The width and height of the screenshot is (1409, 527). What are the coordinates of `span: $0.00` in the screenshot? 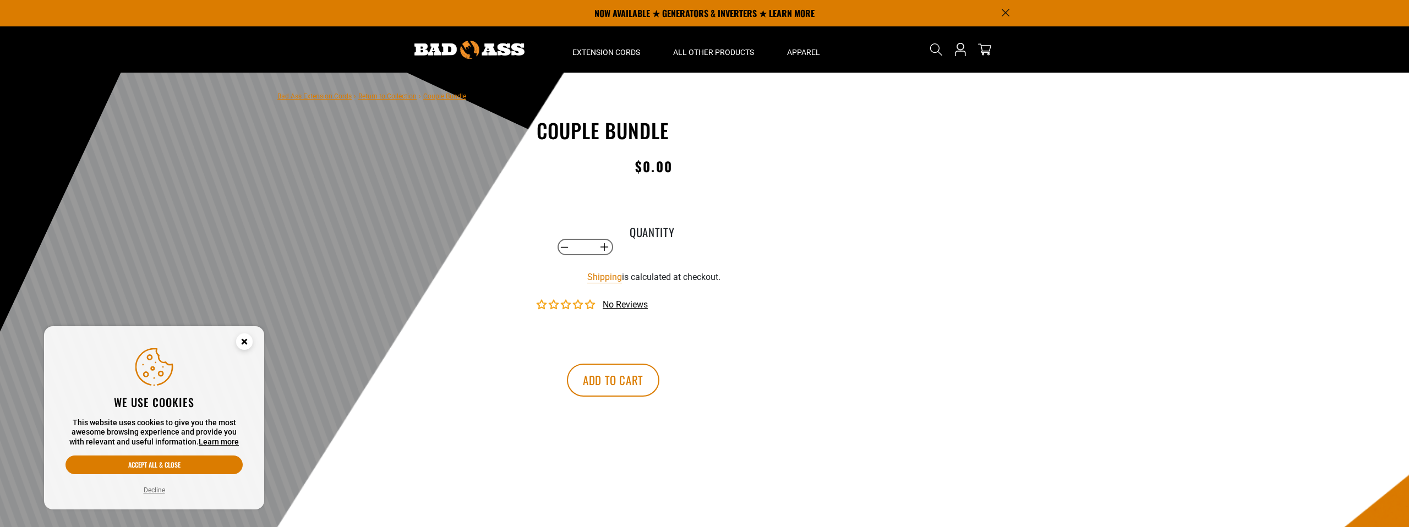 It's located at (653, 166).